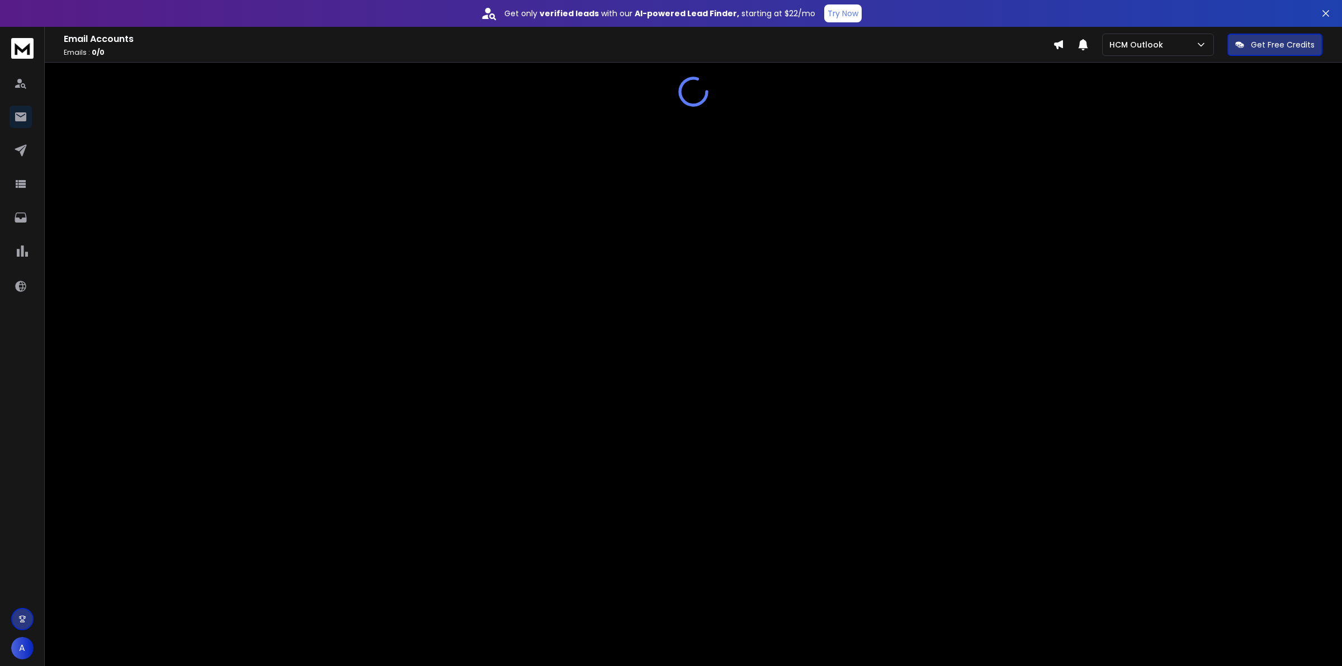 The height and width of the screenshot is (666, 1342). I want to click on p: Try Now, so click(843, 13).